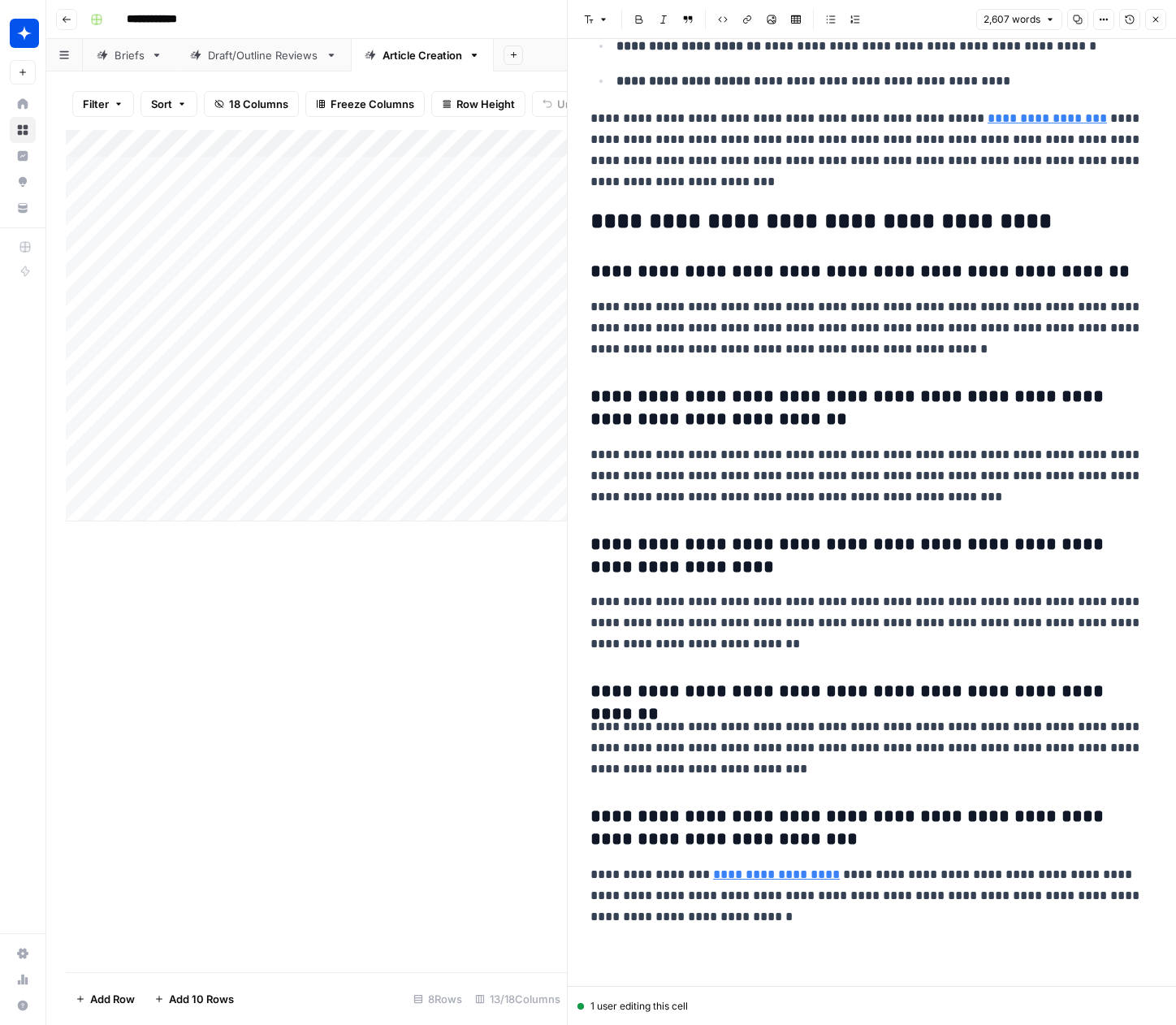  Describe the element at coordinates (23, 104) in the screenshot. I see `a: Home` at that location.